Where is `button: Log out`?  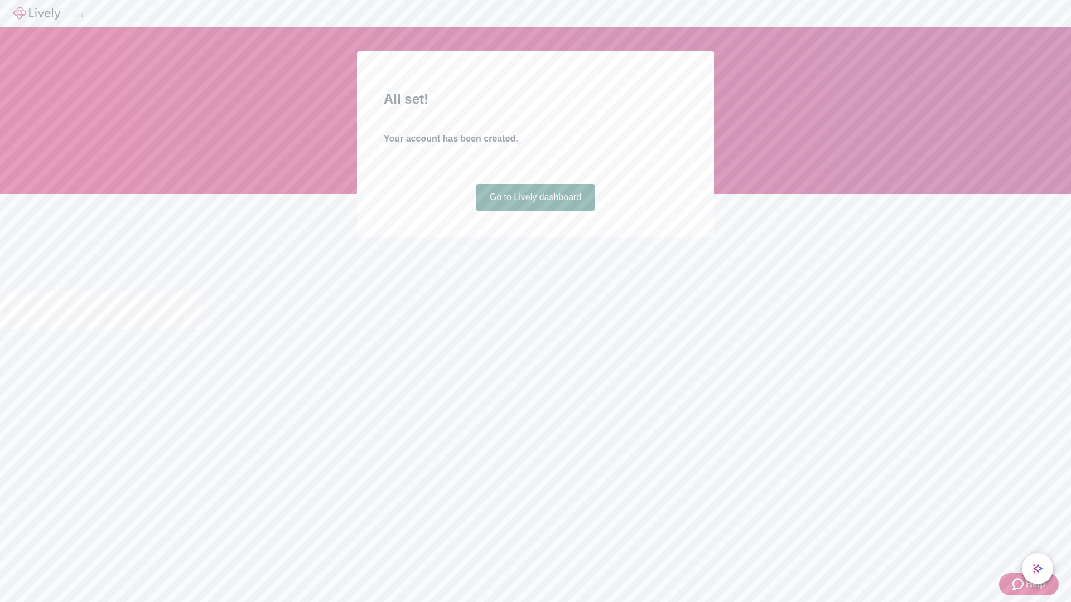 button: Log out is located at coordinates (78, 16).